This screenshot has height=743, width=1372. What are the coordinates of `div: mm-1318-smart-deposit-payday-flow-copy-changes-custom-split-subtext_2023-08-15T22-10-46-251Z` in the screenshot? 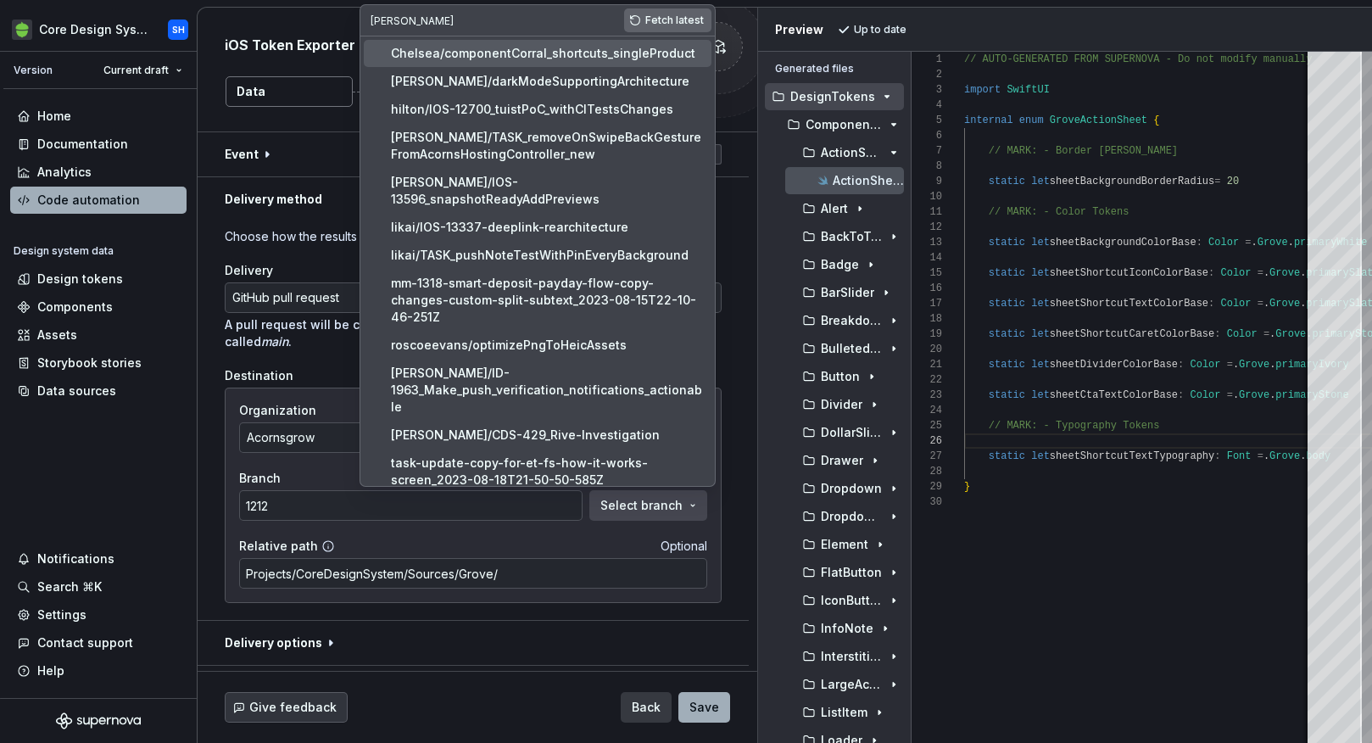 It's located at (548, 300).